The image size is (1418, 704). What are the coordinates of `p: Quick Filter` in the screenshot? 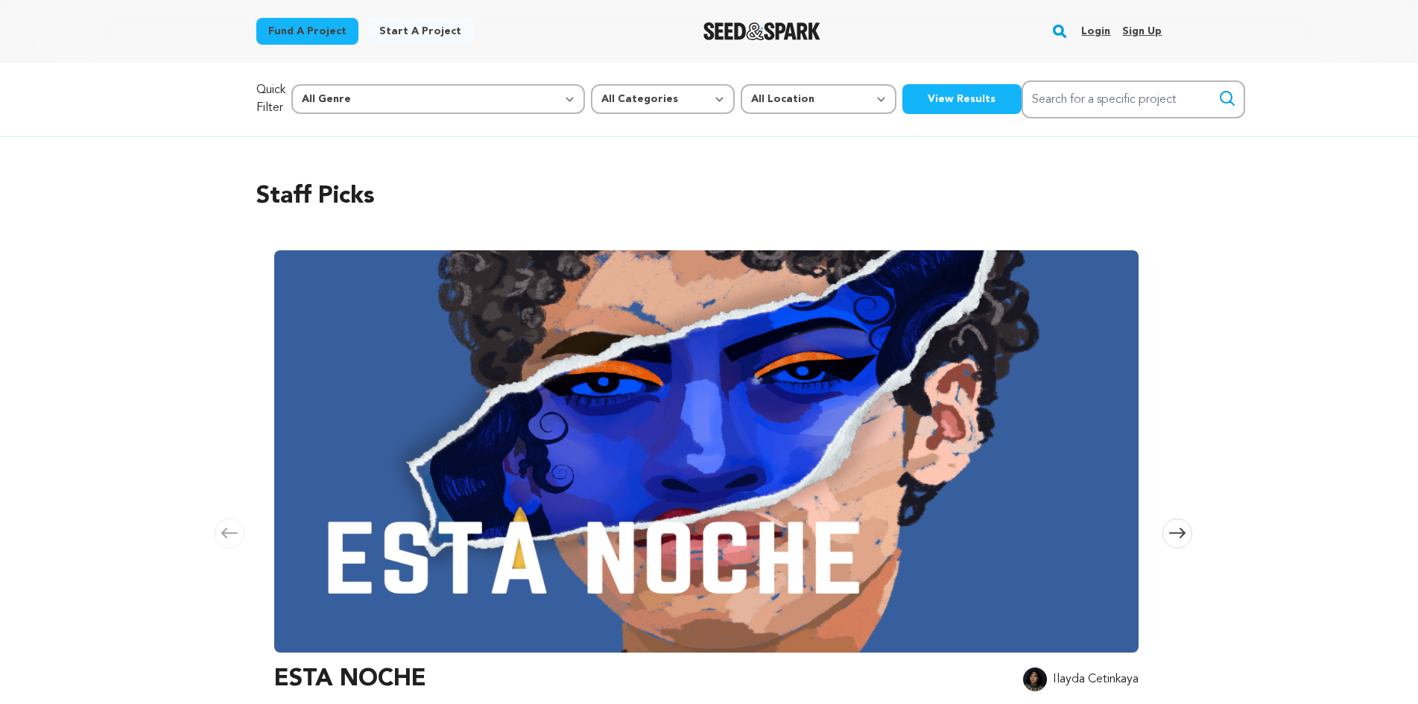 It's located at (270, 99).